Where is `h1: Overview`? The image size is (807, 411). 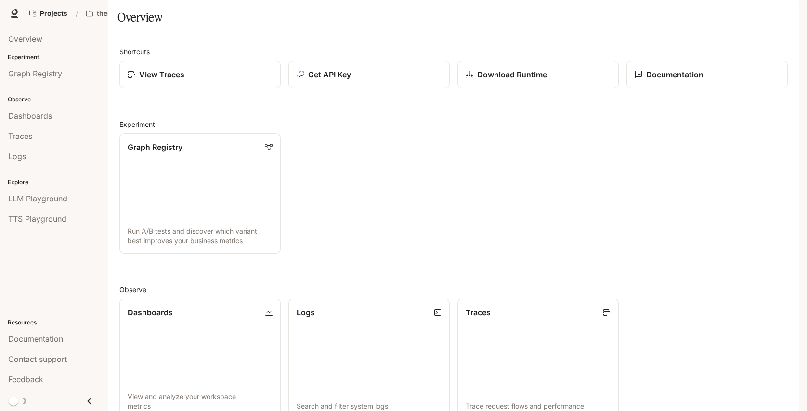 h1: Overview is located at coordinates (140, 17).